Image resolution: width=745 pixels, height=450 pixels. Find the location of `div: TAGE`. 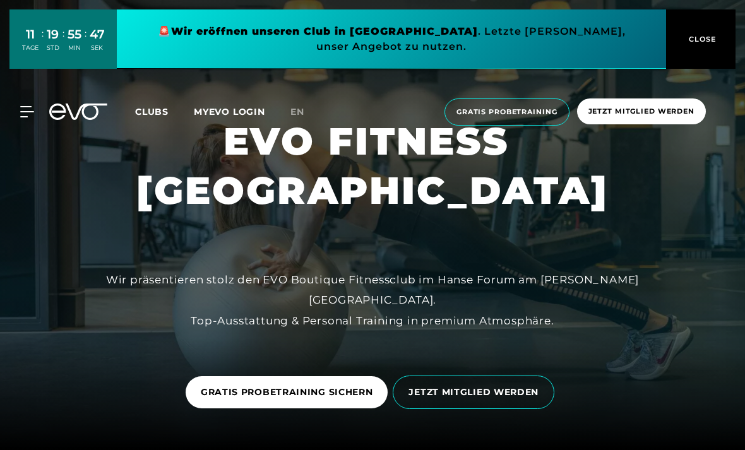

div: TAGE is located at coordinates (30, 48).